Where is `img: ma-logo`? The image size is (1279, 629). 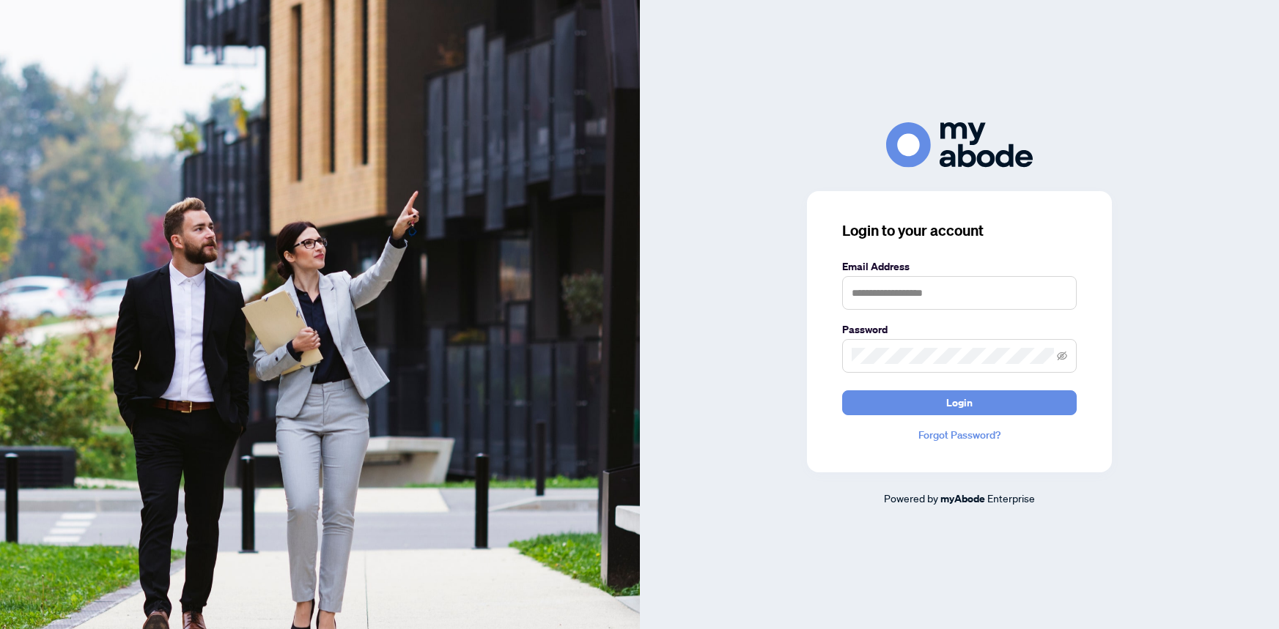 img: ma-logo is located at coordinates (959, 144).